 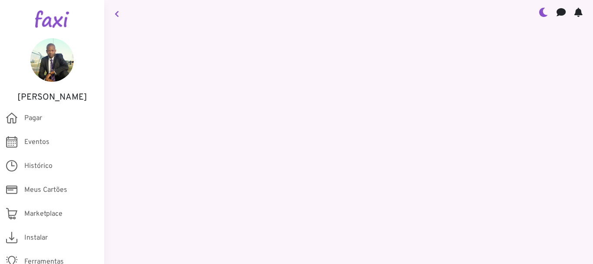 What do you see at coordinates (33, 118) in the screenshot?
I see `span: Pagar` at bounding box center [33, 118].